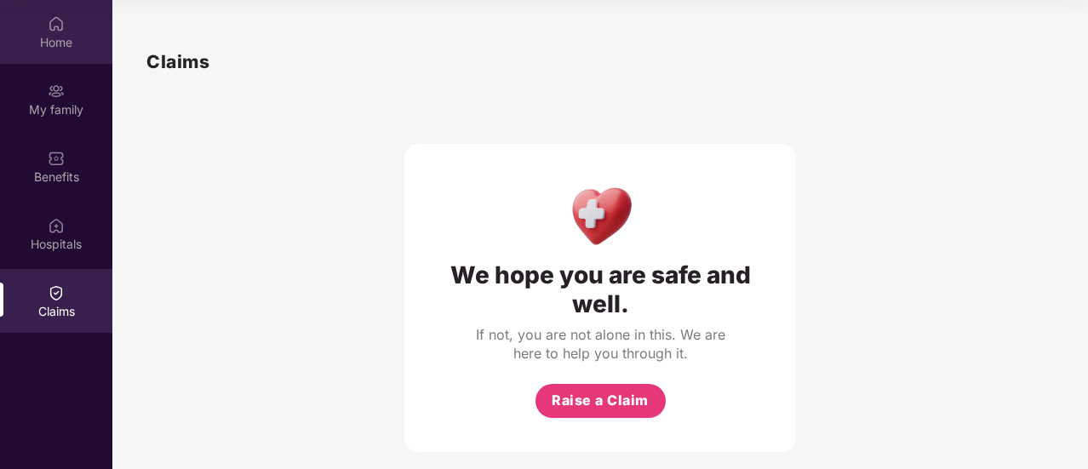  What do you see at coordinates (600, 401) in the screenshot?
I see `button: Raise a Claim` at bounding box center [600, 401].